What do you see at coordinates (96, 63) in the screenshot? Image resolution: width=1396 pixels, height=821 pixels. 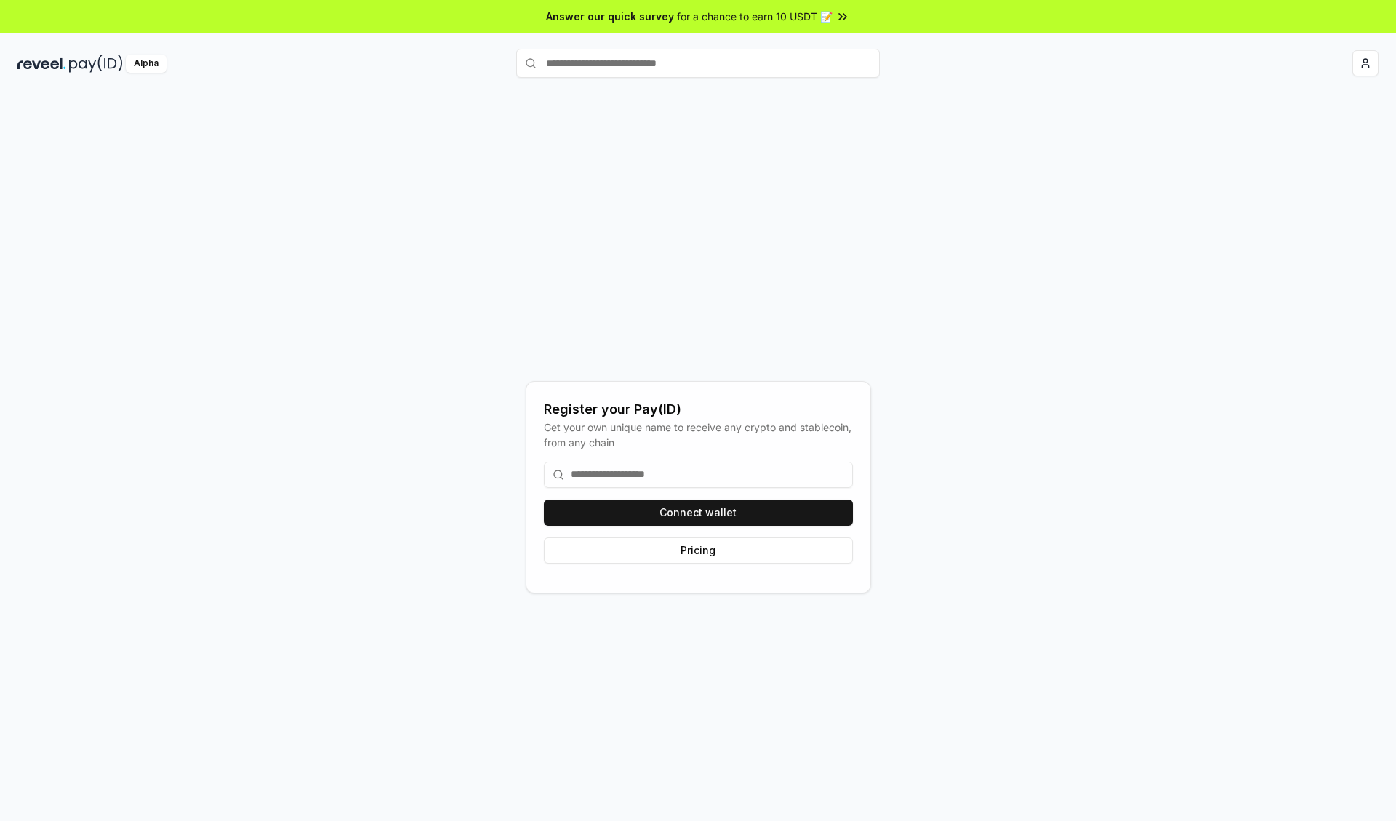 I see `img: pay_id` at bounding box center [96, 63].